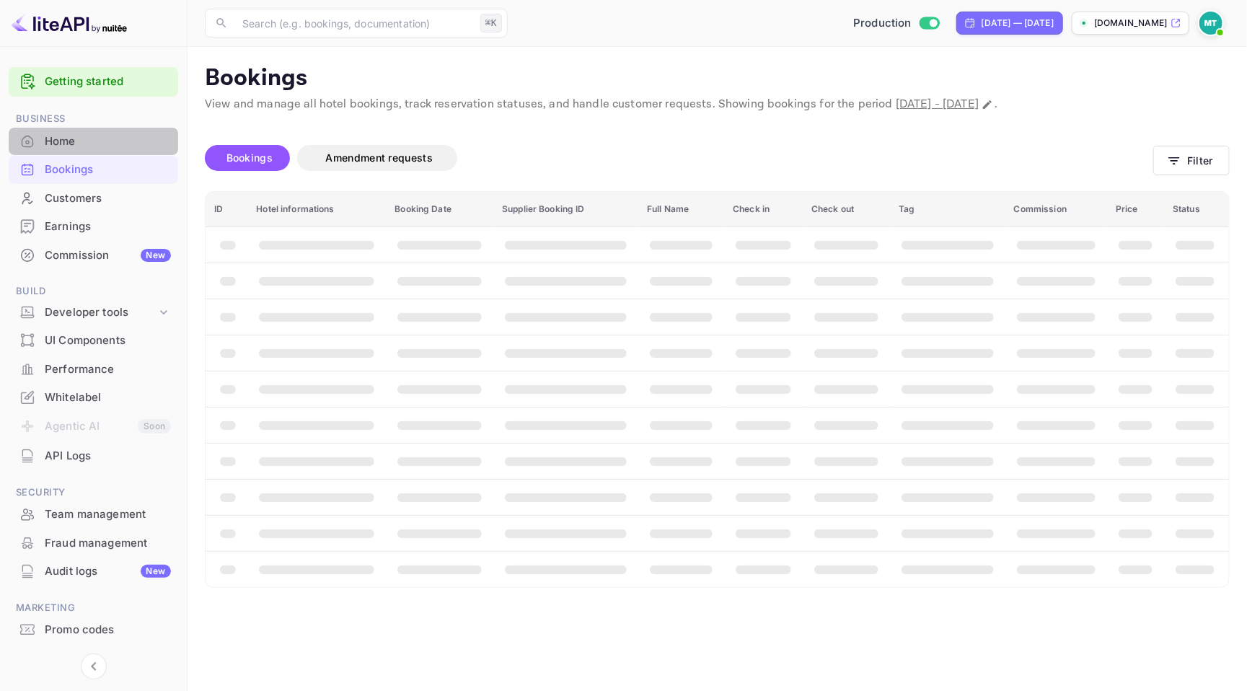 Image resolution: width=1247 pixels, height=691 pixels. Describe the element at coordinates (439, 209) in the screenshot. I see `th: Booking Date` at that location.